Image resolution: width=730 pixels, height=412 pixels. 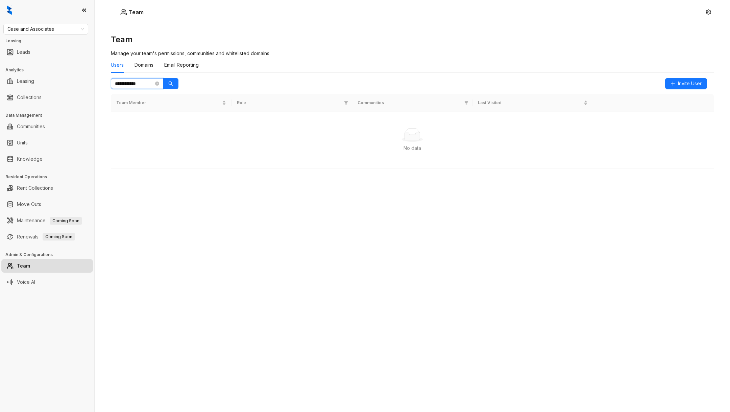 What do you see at coordinates (289, 103) in the screenshot?
I see `span: Role` at bounding box center [289, 103].